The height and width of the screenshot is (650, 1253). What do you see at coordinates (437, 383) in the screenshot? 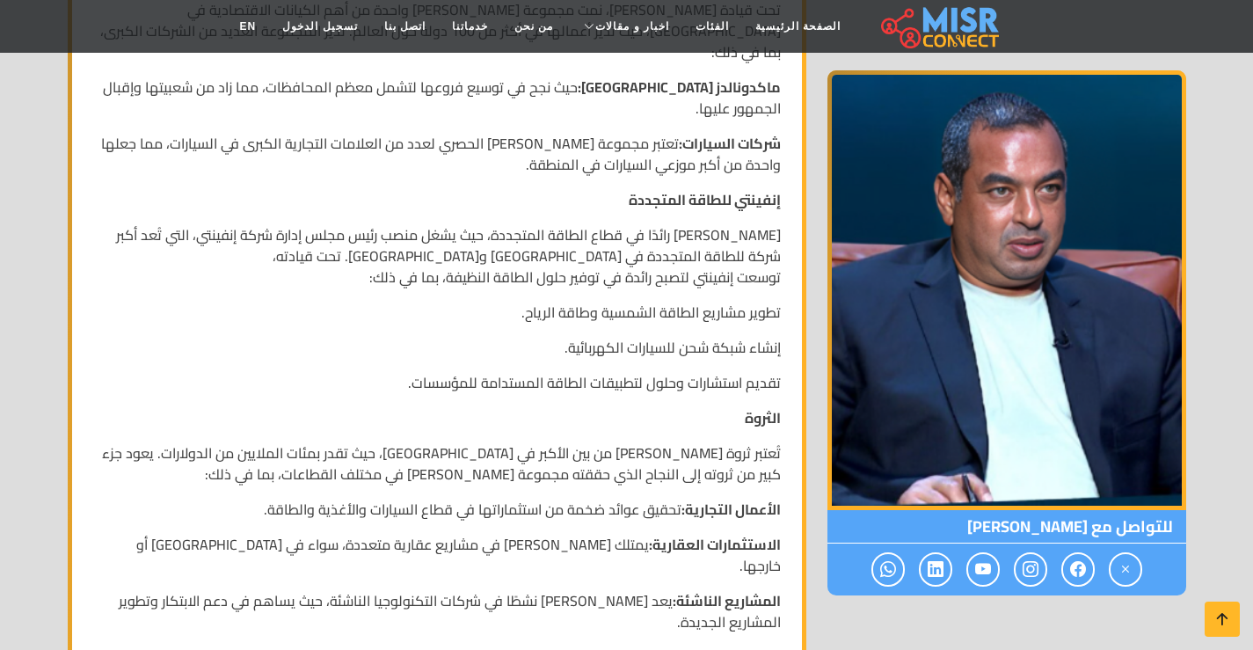
I see `p: تقديم استشارات وحلول لتطبيقات الطاقة المستدامة للمؤسسات.` at bounding box center [437, 383].